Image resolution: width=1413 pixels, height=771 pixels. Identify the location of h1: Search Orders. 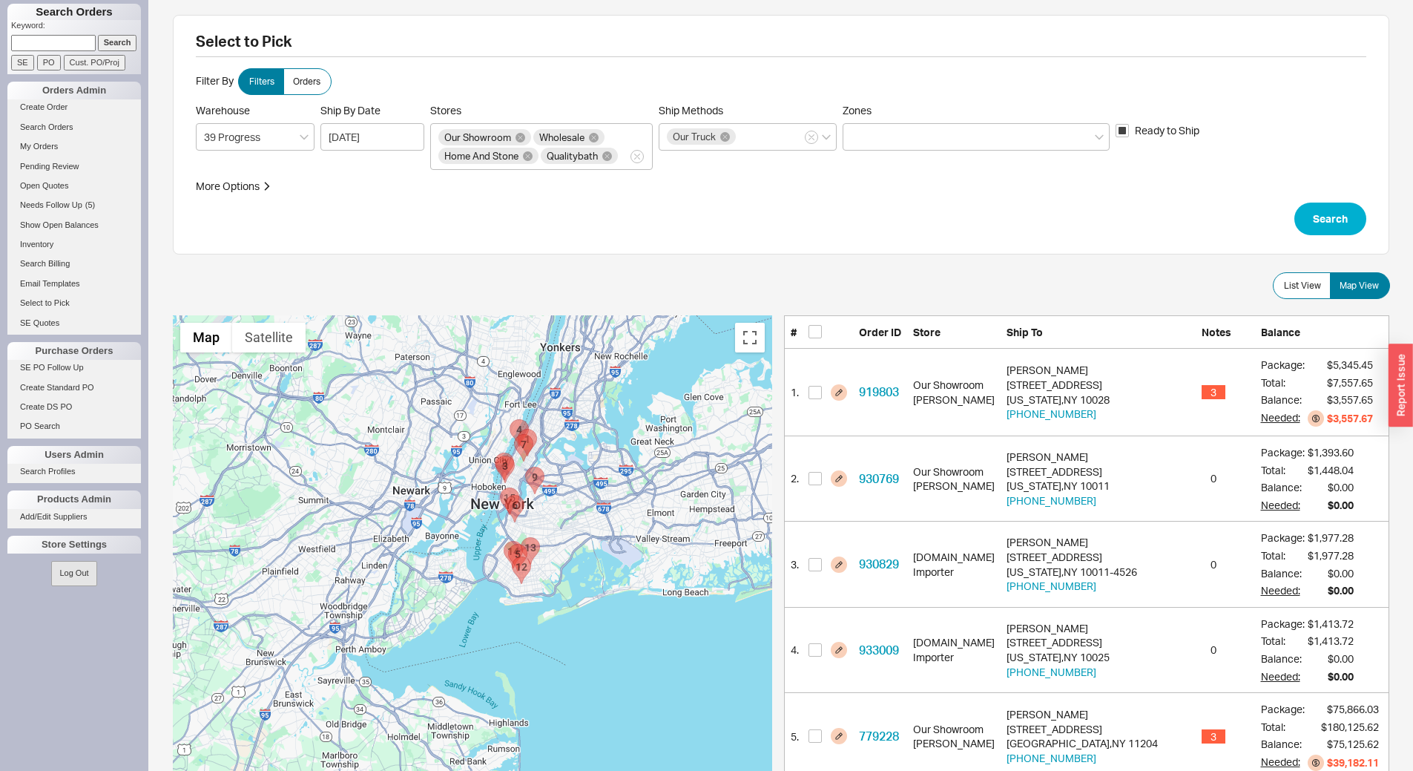
(74, 12).